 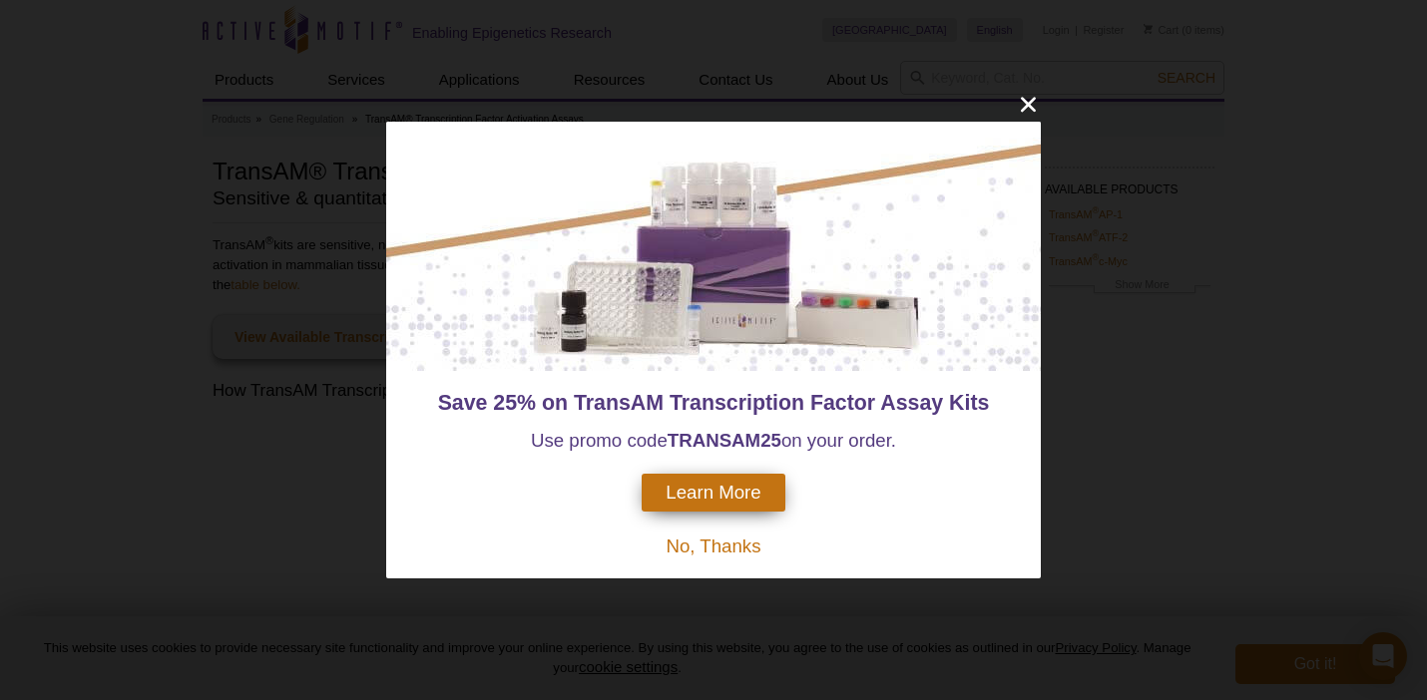 What do you see at coordinates (712, 546) in the screenshot?
I see `span: No, Thanks` at bounding box center [712, 546].